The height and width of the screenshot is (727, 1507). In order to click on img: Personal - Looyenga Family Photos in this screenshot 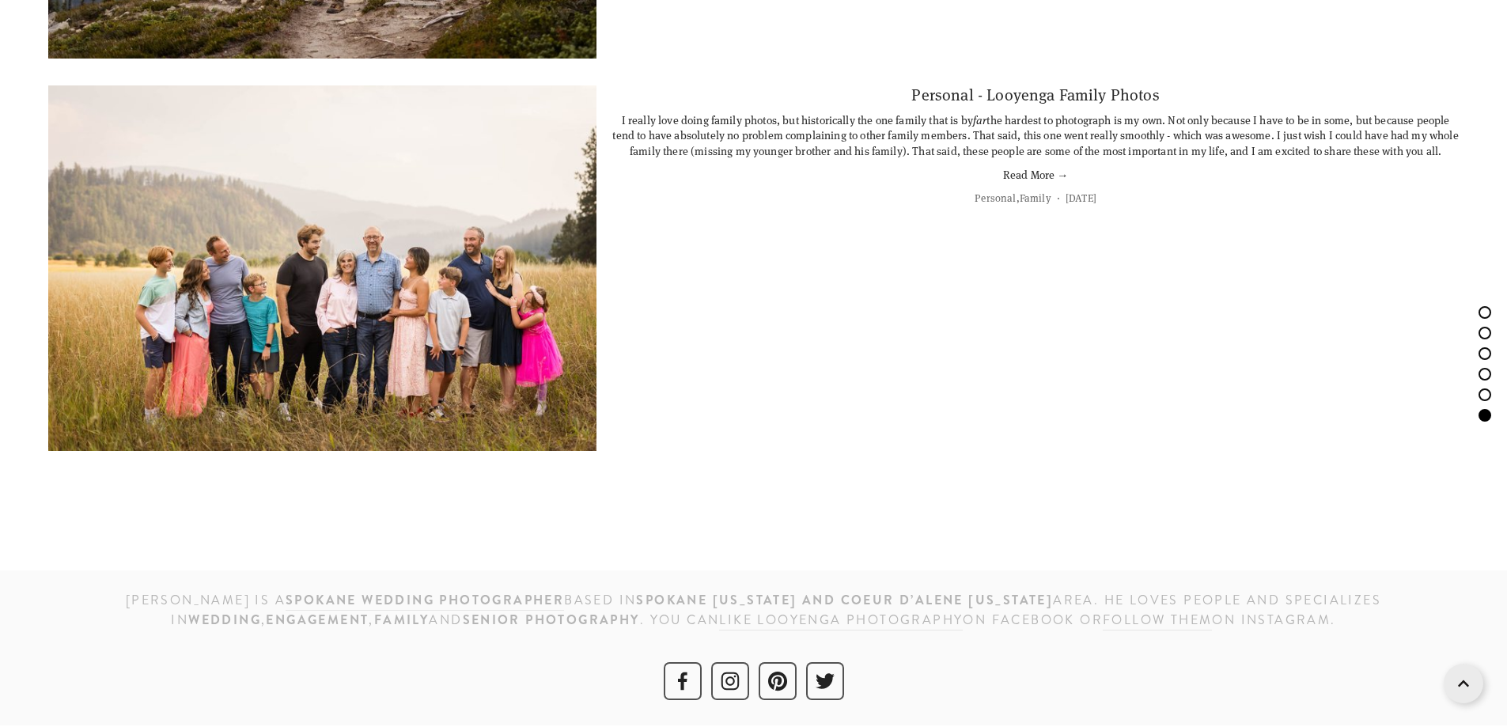, I will do `click(322, 268)`.